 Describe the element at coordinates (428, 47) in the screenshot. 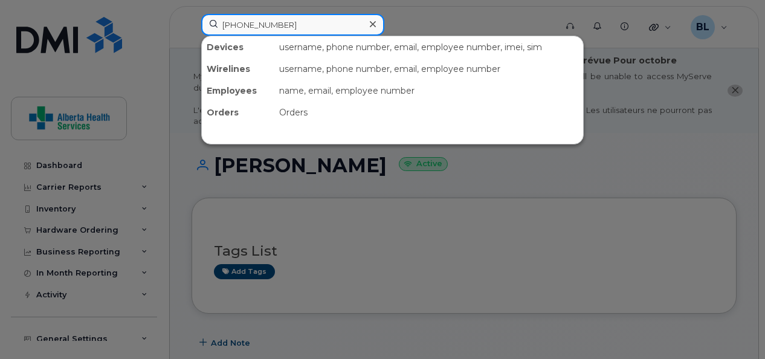

I see `div: username, phone number, email, employee number, imei, sim` at that location.